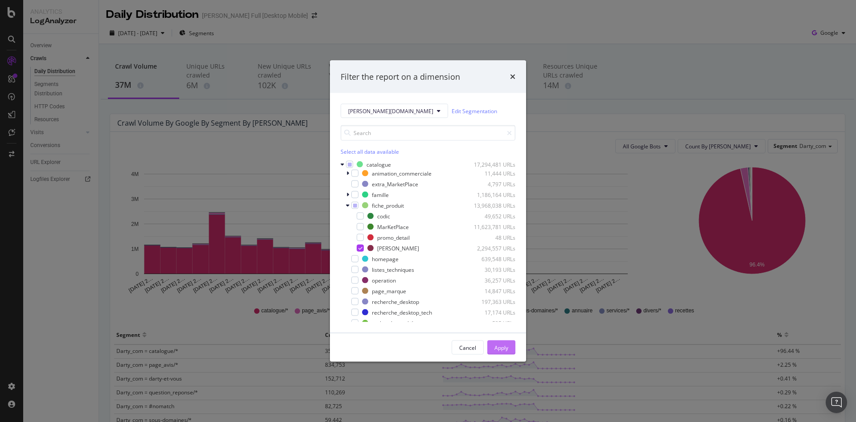  Describe the element at coordinates (494, 205) in the screenshot. I see `div: 13,968,038 URLs` at that location.